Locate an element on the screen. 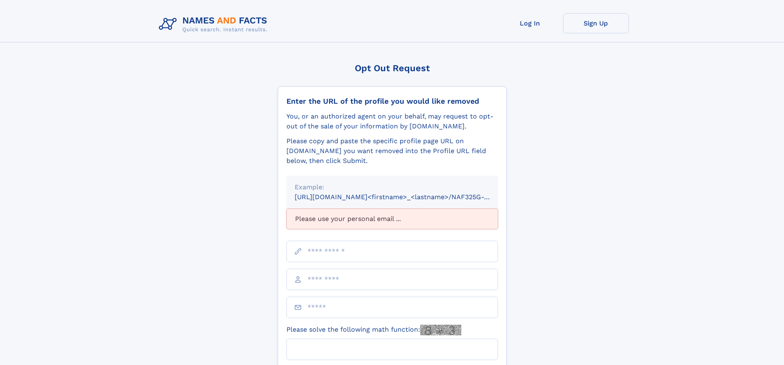 The image size is (784, 365). div: Example: is located at coordinates (392, 187).